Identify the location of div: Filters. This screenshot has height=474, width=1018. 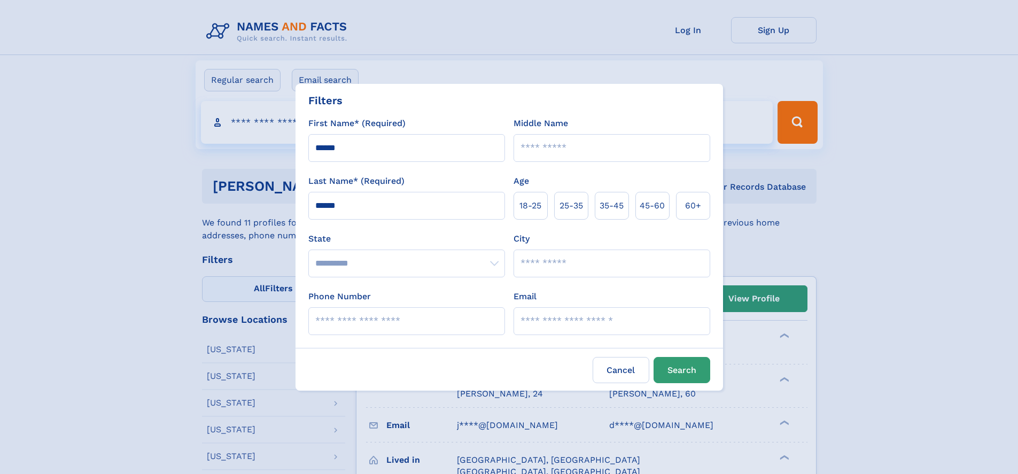
(325, 100).